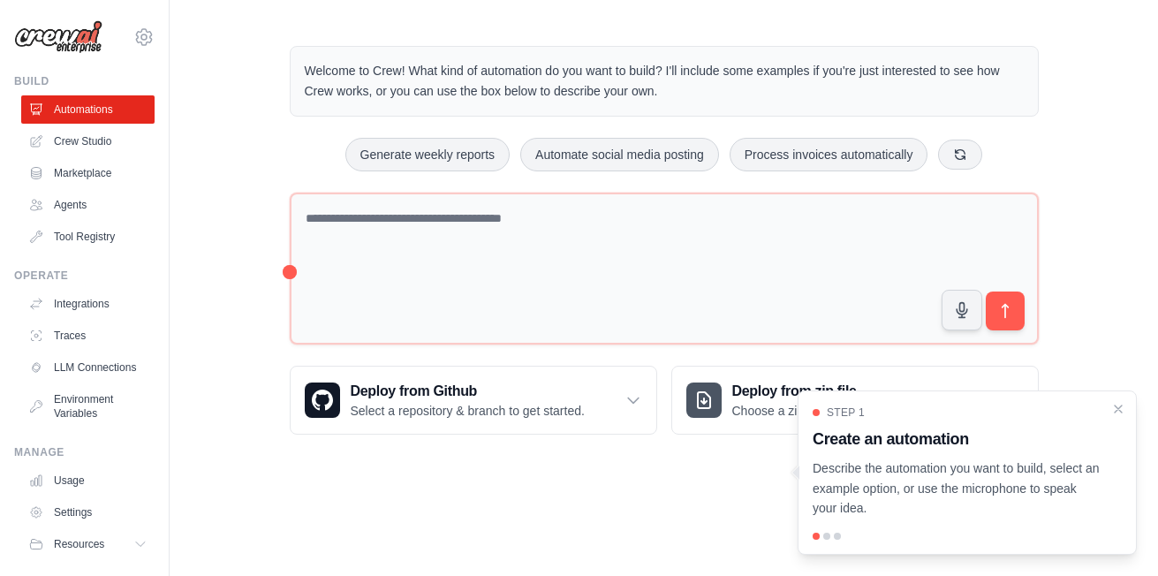 This screenshot has width=1158, height=576. I want to click on button: Close walkthrough, so click(1119, 409).